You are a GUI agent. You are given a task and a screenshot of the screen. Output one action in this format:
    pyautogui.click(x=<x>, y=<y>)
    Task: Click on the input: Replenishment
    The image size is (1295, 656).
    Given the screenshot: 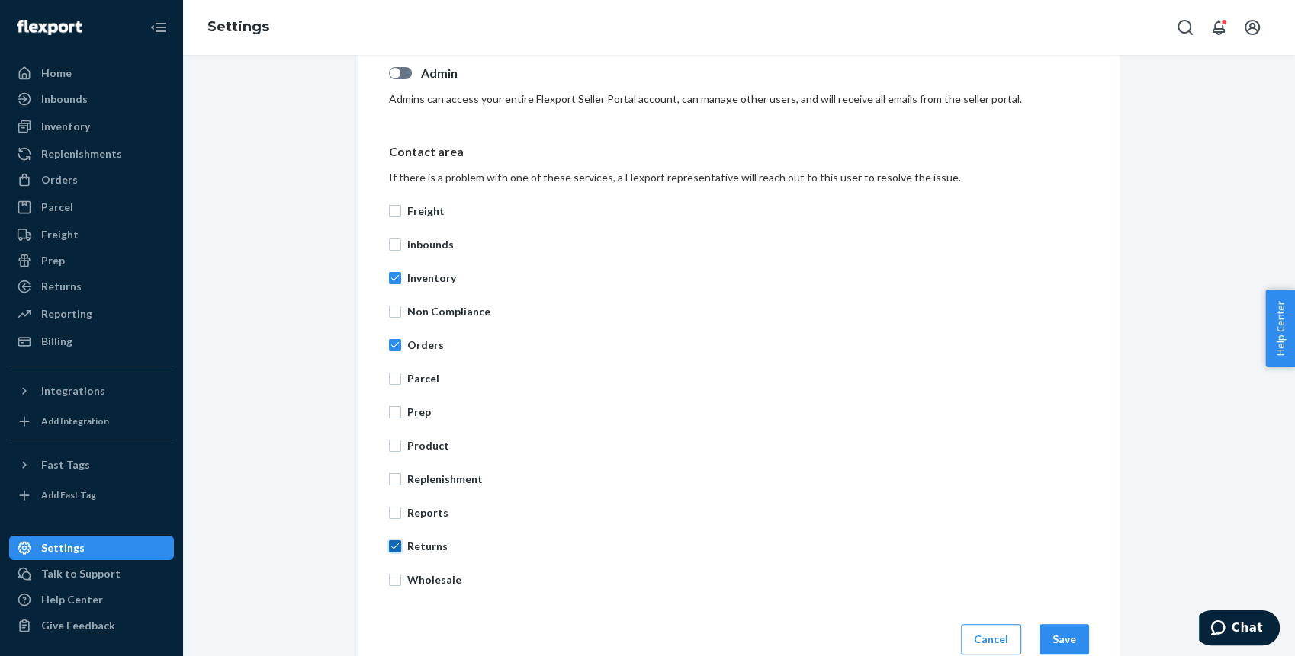 What is the action you would take?
    pyautogui.click(x=395, y=480)
    